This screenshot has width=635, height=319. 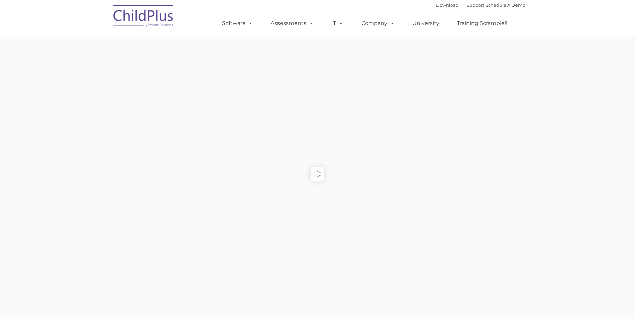 I want to click on a: Download, so click(x=447, y=5).